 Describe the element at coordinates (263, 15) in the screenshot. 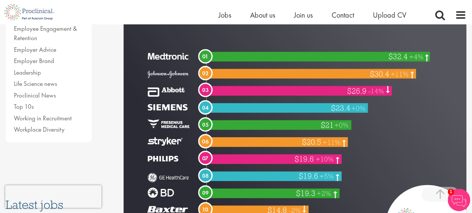

I see `a: About us` at that location.